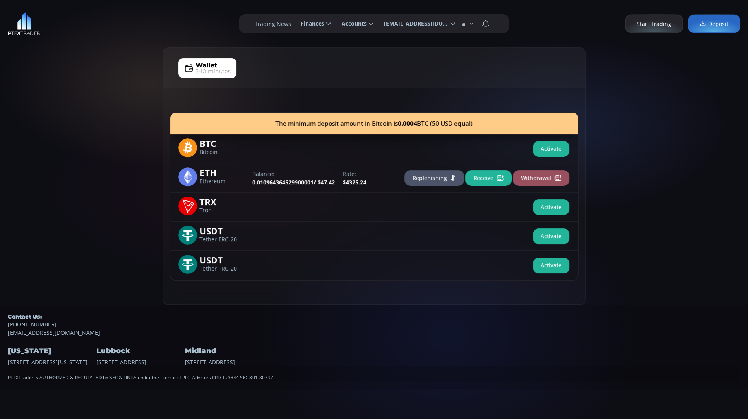 The image size is (748, 419). What do you see at coordinates (224, 142) in the screenshot?
I see `span: BTC` at bounding box center [224, 142].